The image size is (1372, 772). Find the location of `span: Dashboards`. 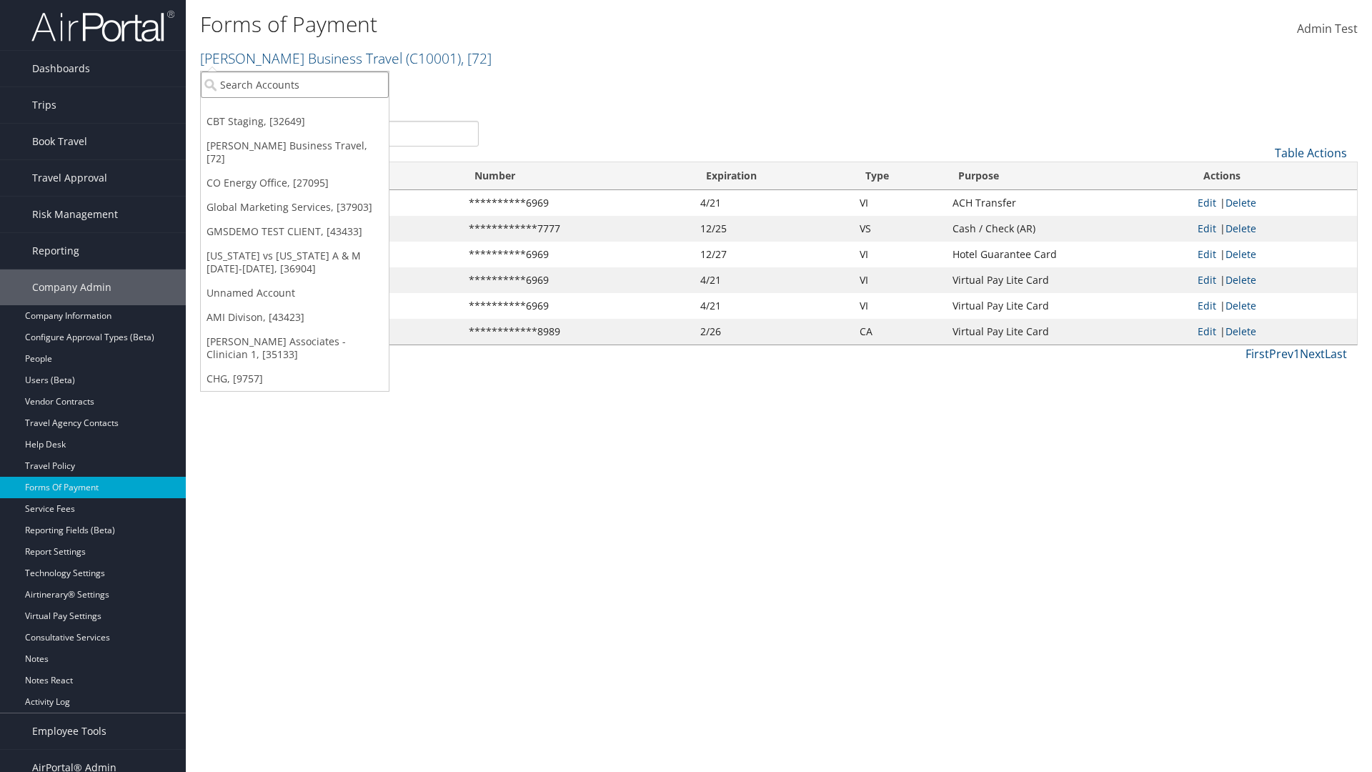

span: Dashboards is located at coordinates (61, 69).